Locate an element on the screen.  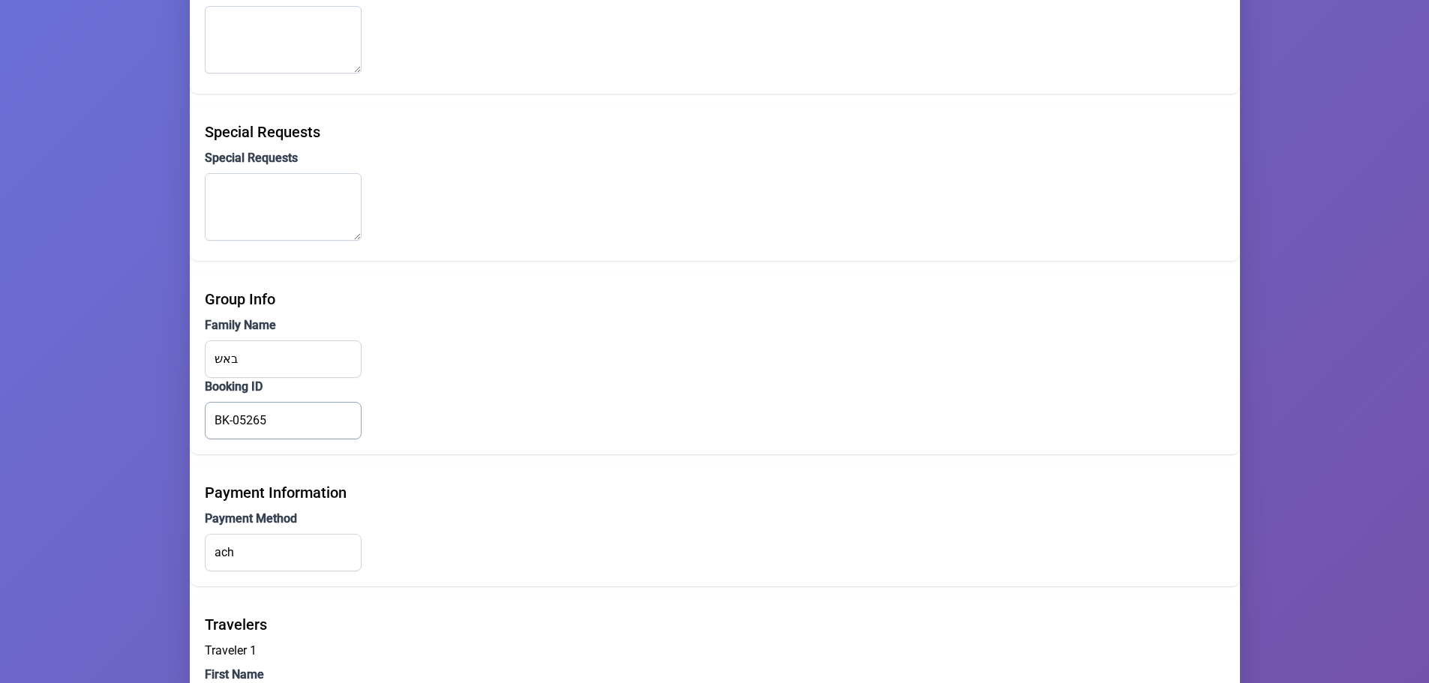
div: Group Info is located at coordinates (715, 299).